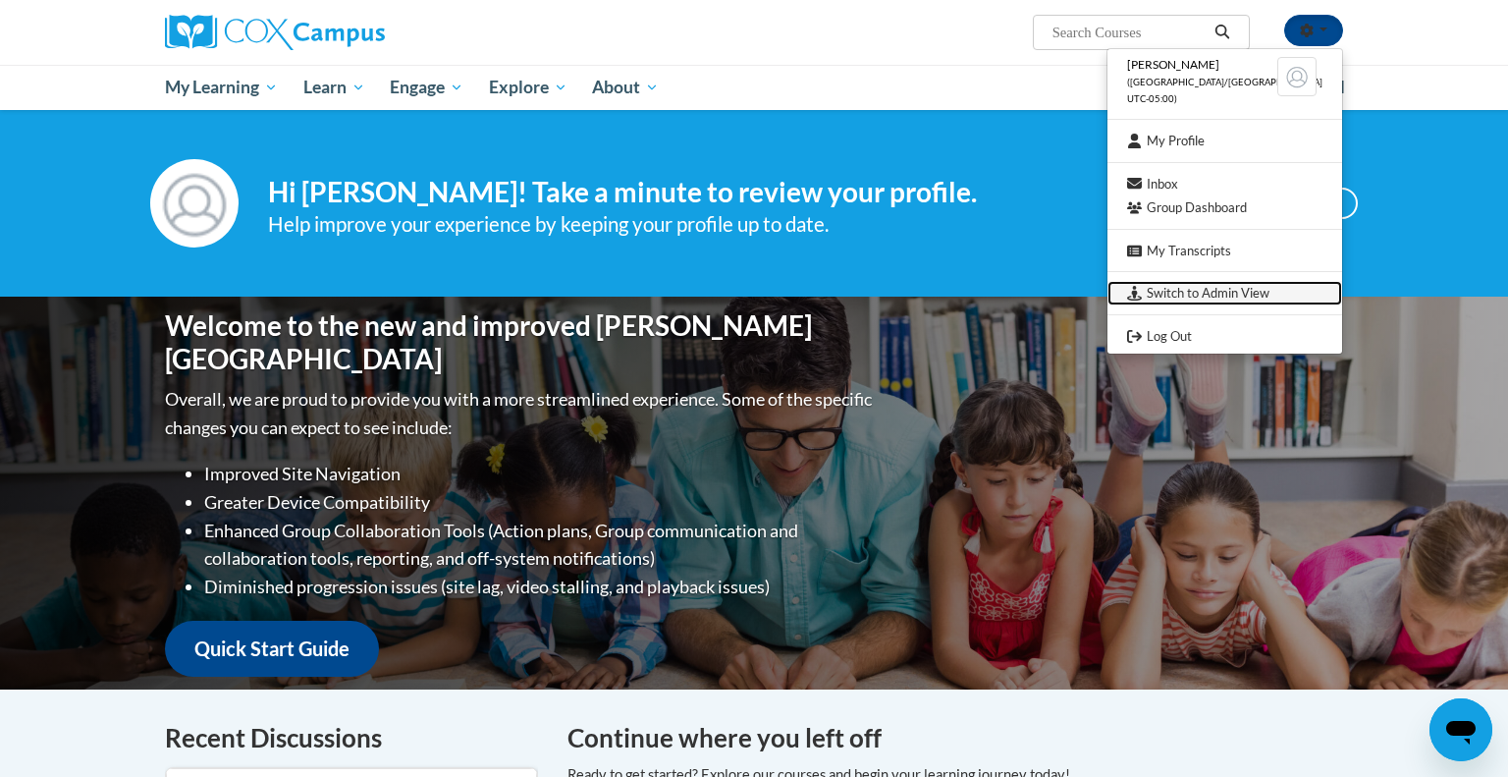 This screenshot has width=1508, height=777. Describe the element at coordinates (275, 32) in the screenshot. I see `img: Cox Campus` at that location.